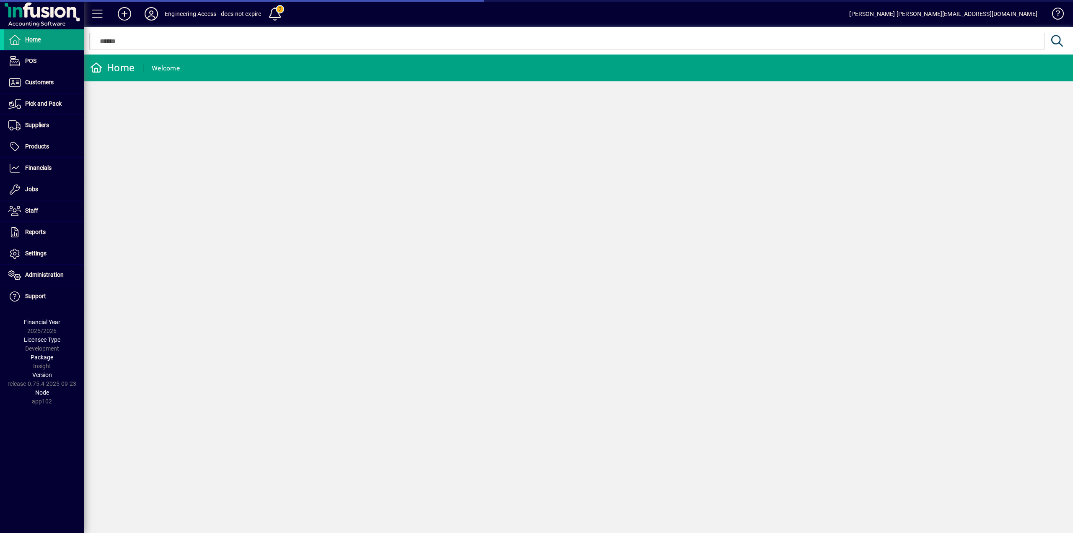 Image resolution: width=1073 pixels, height=533 pixels. Describe the element at coordinates (44, 83) in the screenshot. I see `a: Customers` at that location.